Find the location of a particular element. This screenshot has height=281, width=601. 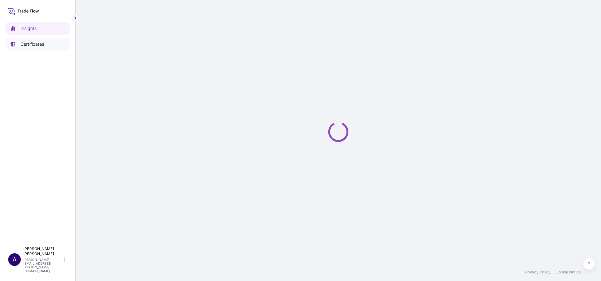

span: A is located at coordinates (14, 259).